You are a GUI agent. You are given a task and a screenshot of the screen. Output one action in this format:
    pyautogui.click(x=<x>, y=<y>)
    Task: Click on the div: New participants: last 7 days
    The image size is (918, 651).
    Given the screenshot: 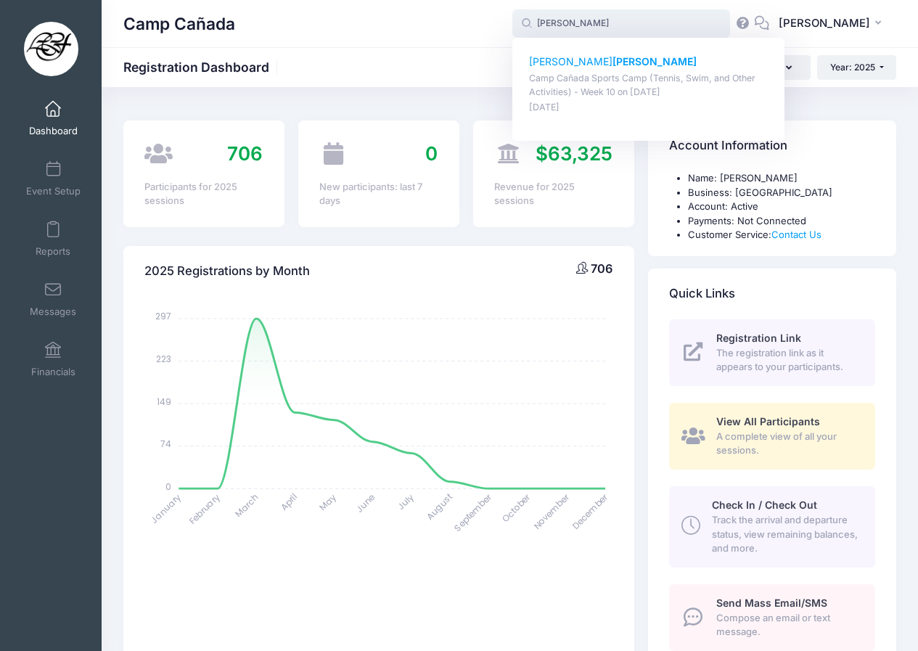 What is the action you would take?
    pyautogui.click(x=378, y=194)
    